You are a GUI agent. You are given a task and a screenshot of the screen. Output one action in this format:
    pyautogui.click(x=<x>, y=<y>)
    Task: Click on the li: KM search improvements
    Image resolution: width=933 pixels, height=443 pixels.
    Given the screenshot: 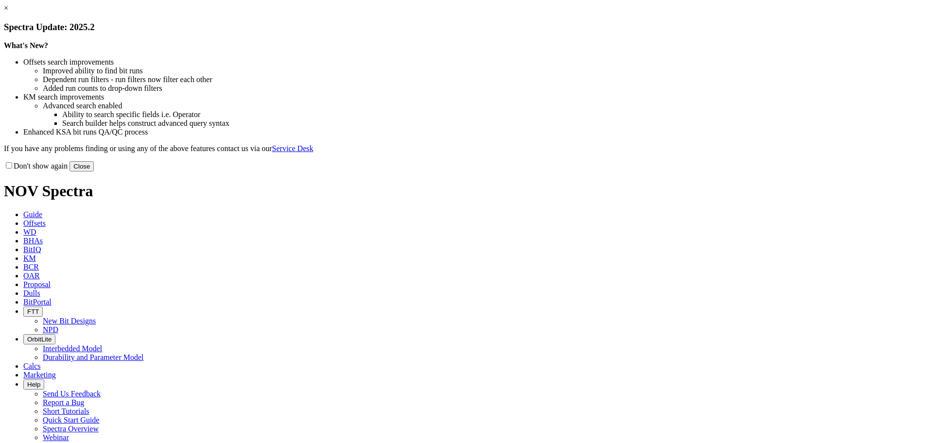 What is the action you would take?
    pyautogui.click(x=476, y=97)
    